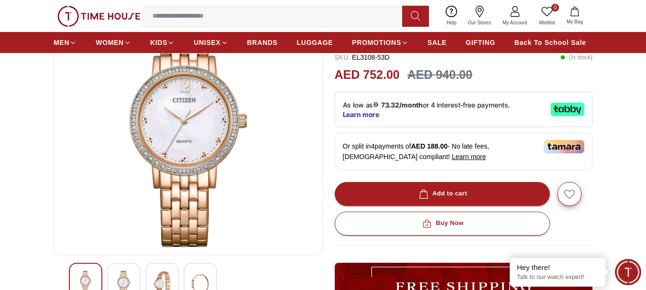 Image resolution: width=646 pixels, height=290 pixels. I want to click on span: KIDS, so click(159, 43).